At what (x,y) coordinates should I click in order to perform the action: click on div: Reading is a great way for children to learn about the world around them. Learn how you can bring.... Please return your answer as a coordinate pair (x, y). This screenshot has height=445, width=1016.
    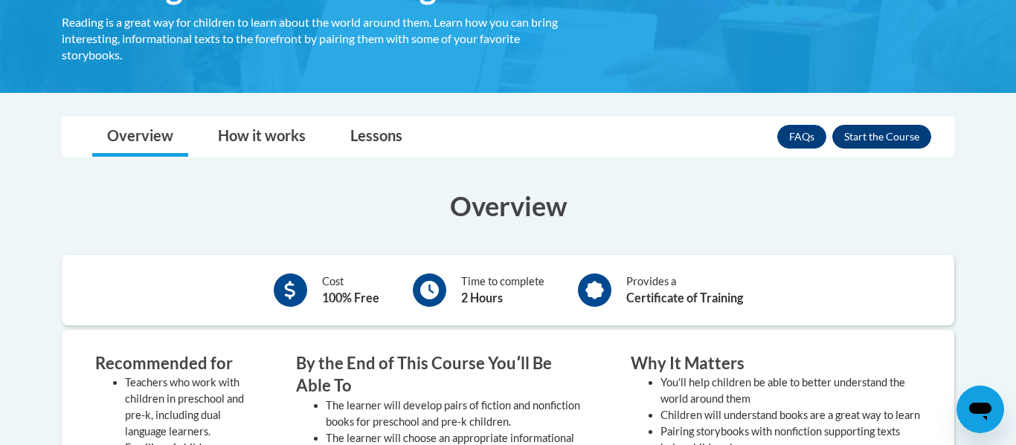
    Looking at the image, I should click on (318, 39).